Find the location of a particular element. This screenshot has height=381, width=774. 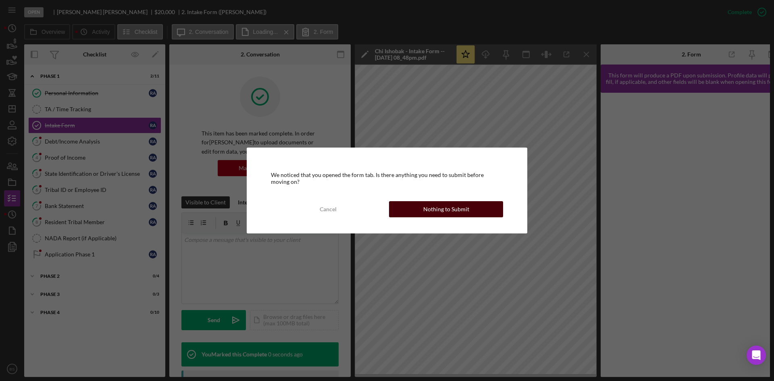

button: Cancel is located at coordinates (328, 209).